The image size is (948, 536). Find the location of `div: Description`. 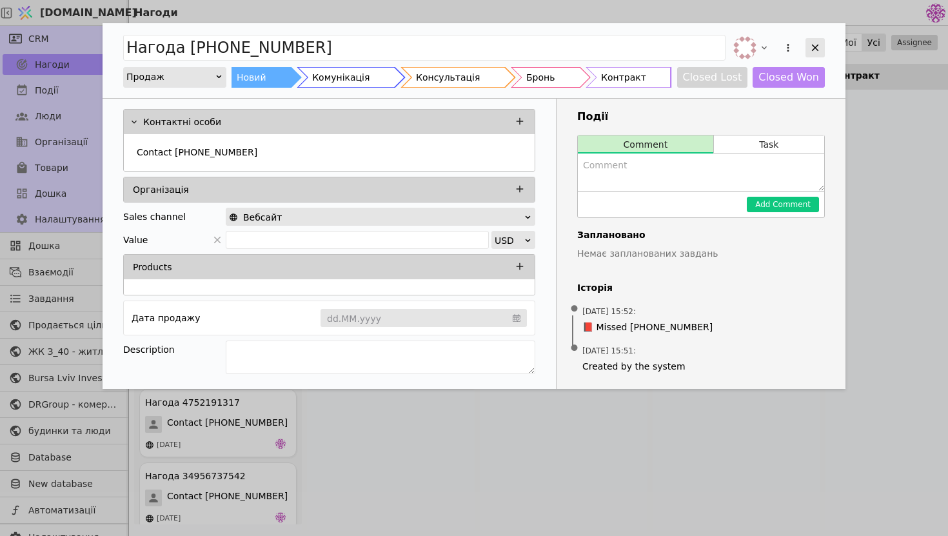

div: Description is located at coordinates (174, 350).